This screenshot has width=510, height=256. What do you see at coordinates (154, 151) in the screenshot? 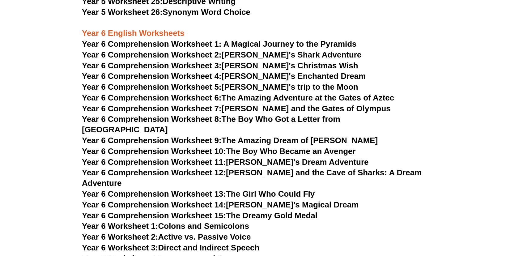
I see `span: Year 6 Comprehension Worksheet 10:` at bounding box center [154, 151].